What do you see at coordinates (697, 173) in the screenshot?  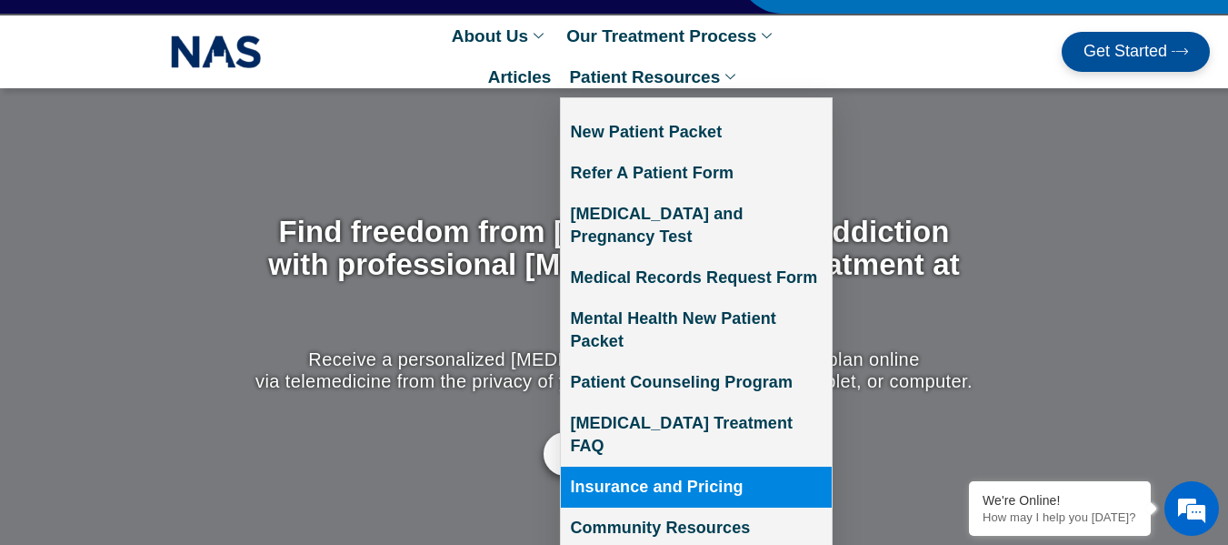 I see `a: Refer A Patient Form` at bounding box center [697, 173].